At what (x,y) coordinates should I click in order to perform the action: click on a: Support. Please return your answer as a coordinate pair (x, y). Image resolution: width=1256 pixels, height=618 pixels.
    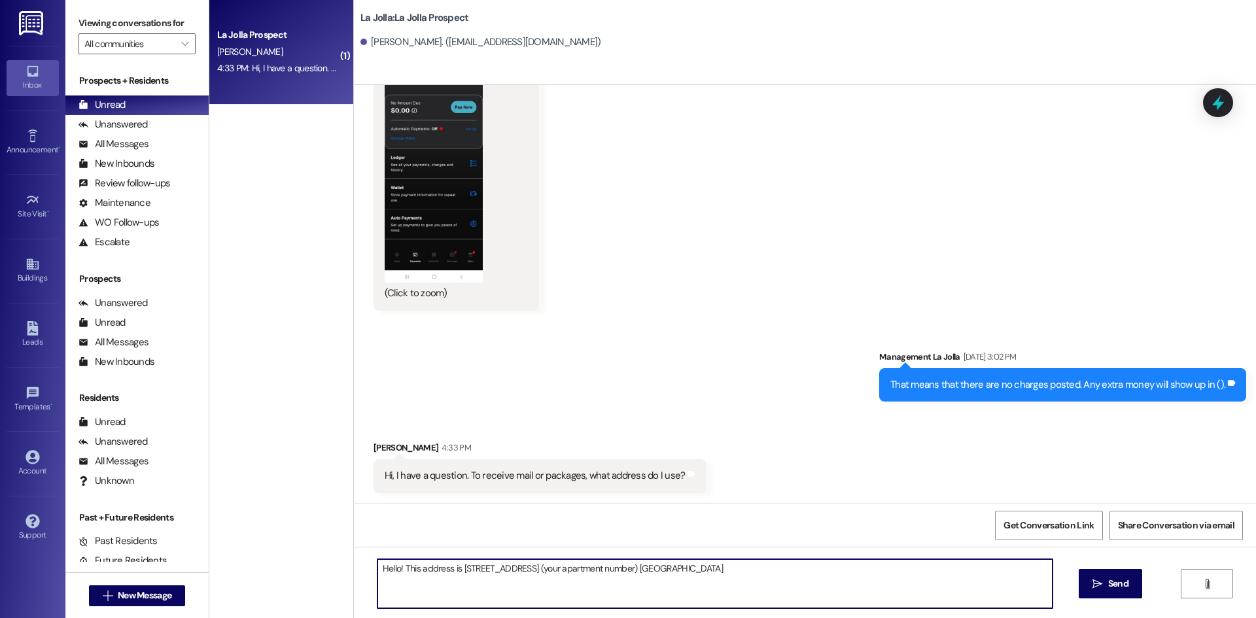
    Looking at the image, I should click on (33, 528).